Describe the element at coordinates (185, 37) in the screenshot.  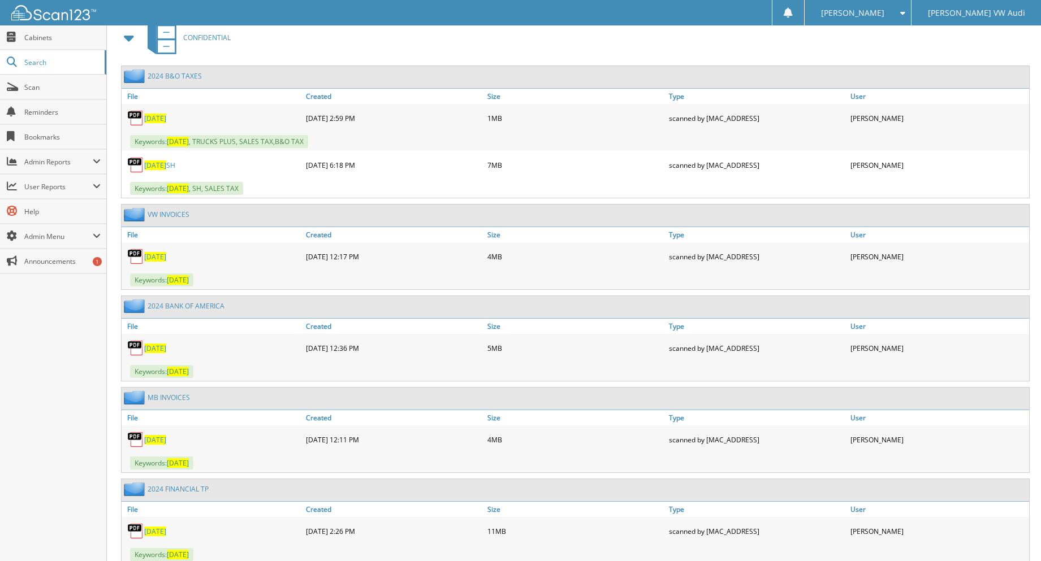
I see `a: CONFIDENTIAL` at that location.